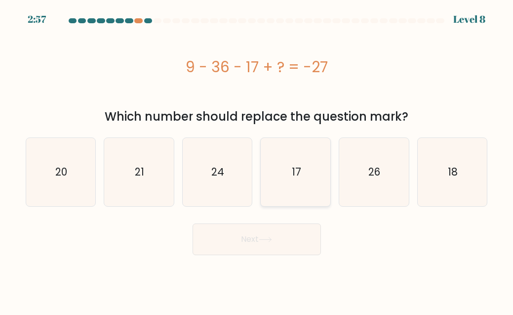 The image size is (513, 315). Describe the element at coordinates (453, 171) in the screenshot. I see `text: 18` at that location.